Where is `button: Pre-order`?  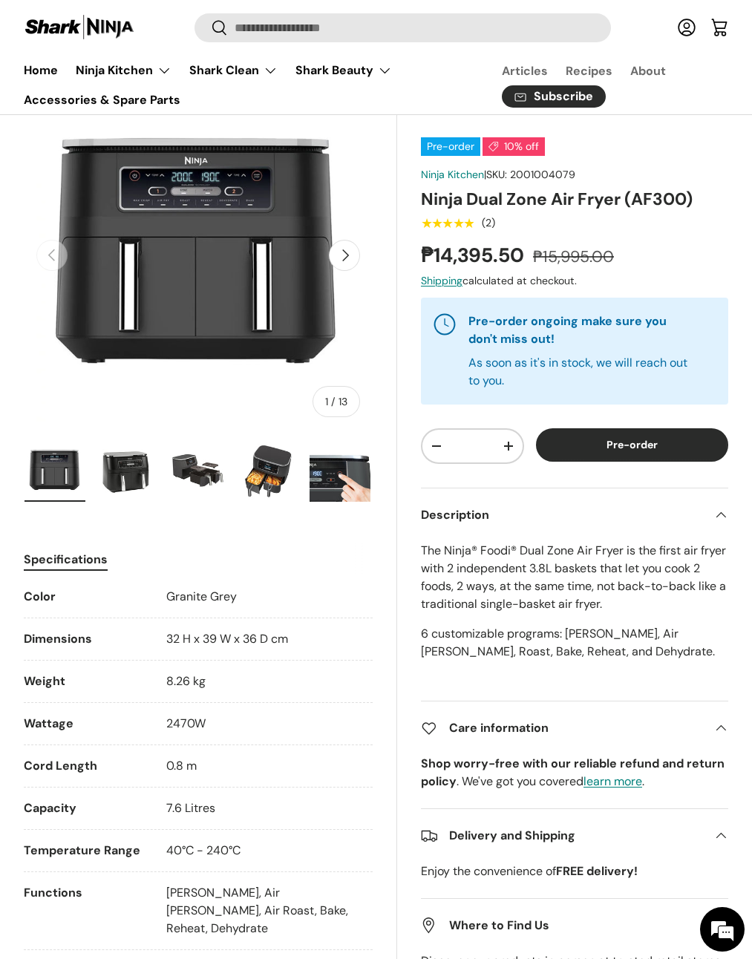
button: Pre-order is located at coordinates (631, 444).